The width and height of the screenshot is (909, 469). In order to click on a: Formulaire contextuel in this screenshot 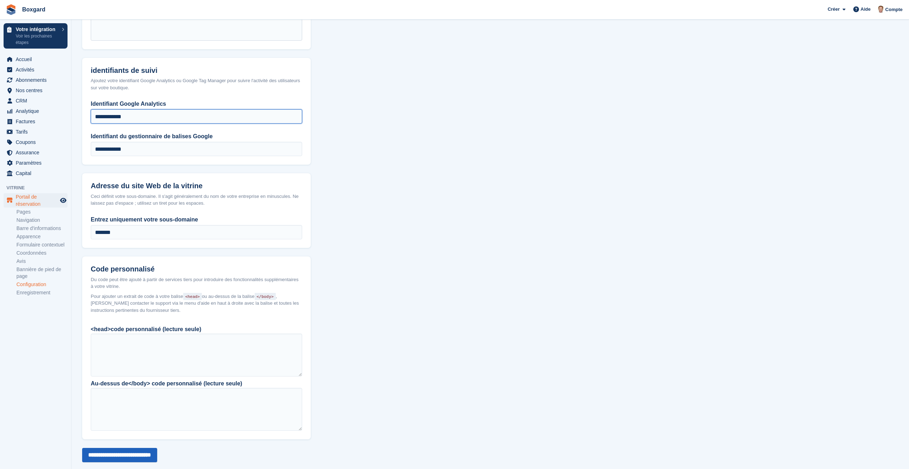, I will do `click(42, 245)`.